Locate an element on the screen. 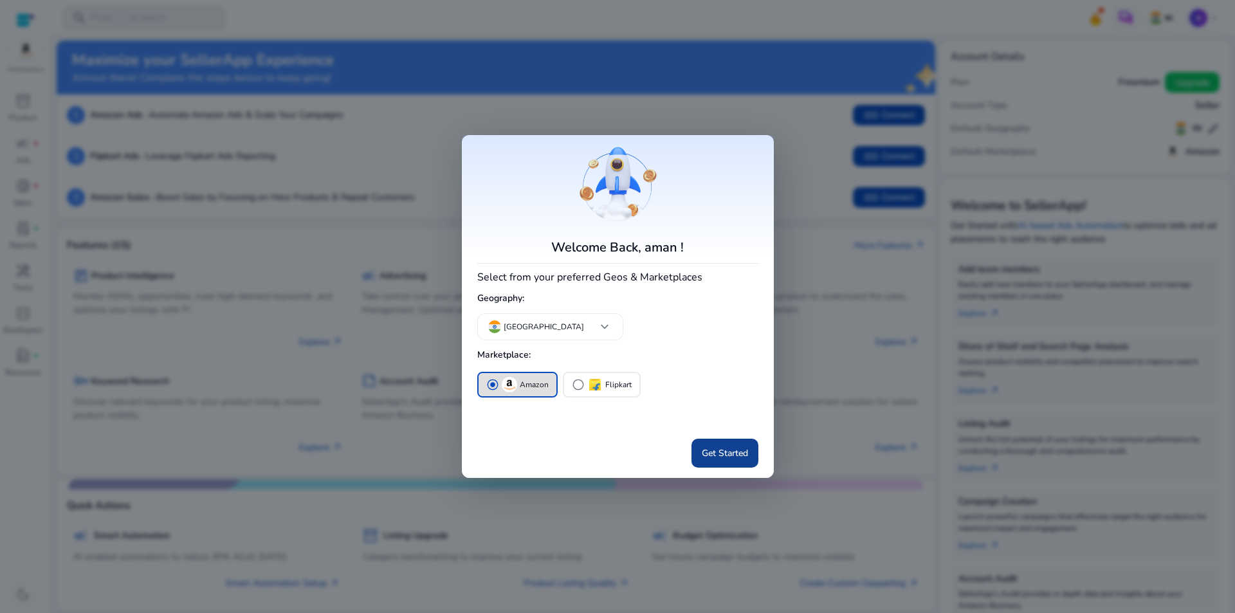 This screenshot has height=613, width=1235. button: Get Started is located at coordinates (725, 453).